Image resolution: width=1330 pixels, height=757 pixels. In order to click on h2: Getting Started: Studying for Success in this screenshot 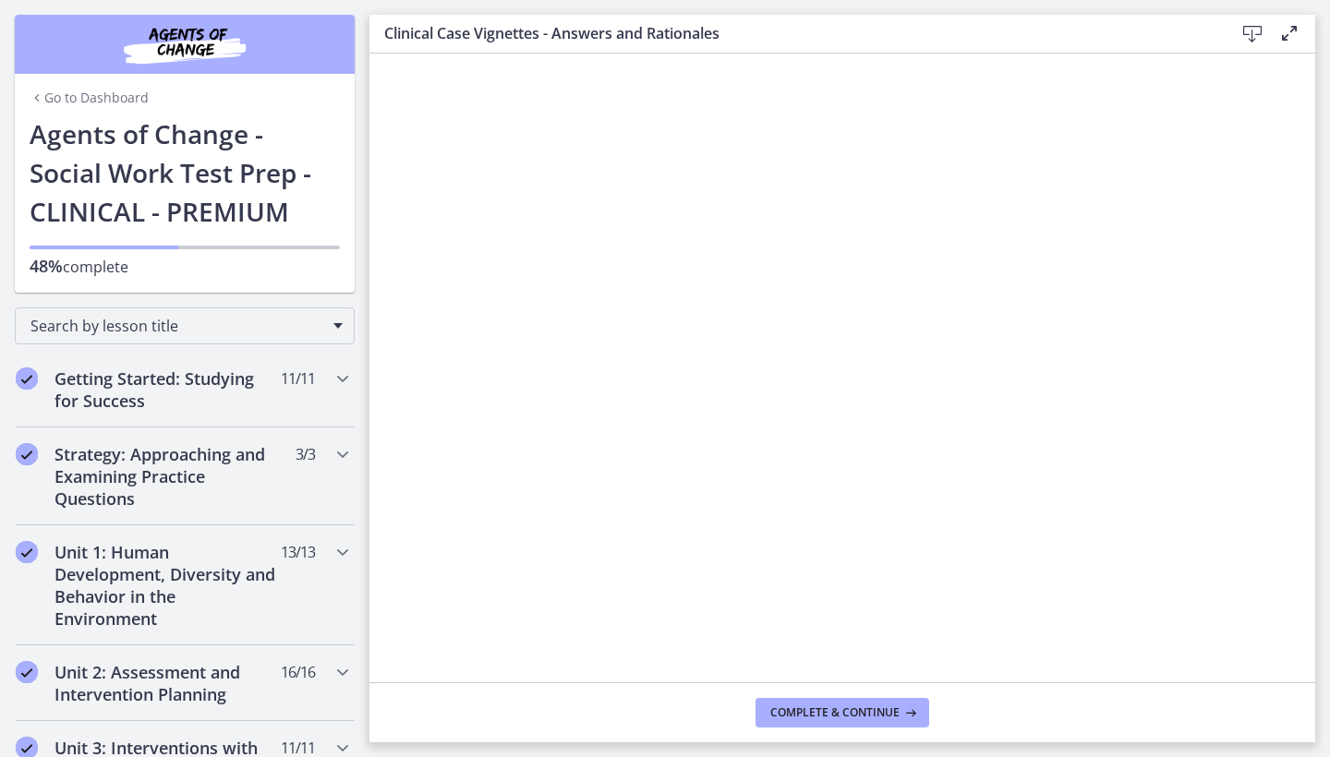, I will do `click(167, 390)`.